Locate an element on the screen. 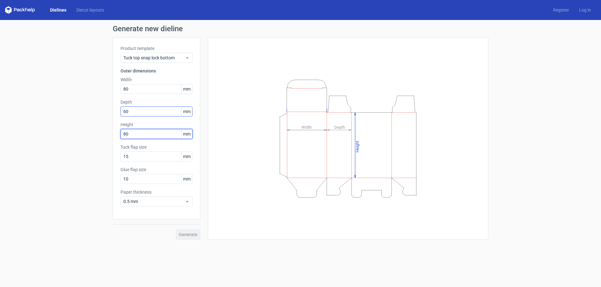 The width and height of the screenshot is (601, 287). tspan: Width is located at coordinates (306, 127).